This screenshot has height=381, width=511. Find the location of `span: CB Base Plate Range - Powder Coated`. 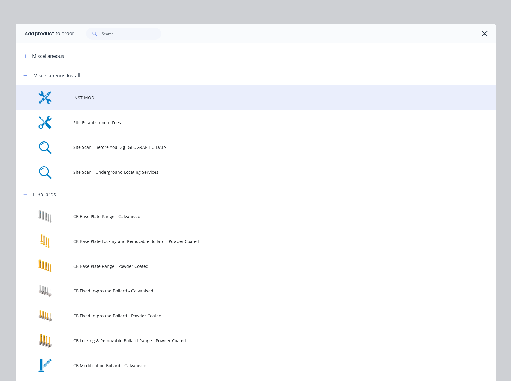

span: CB Base Plate Range - Powder Coated is located at coordinates (242, 266).